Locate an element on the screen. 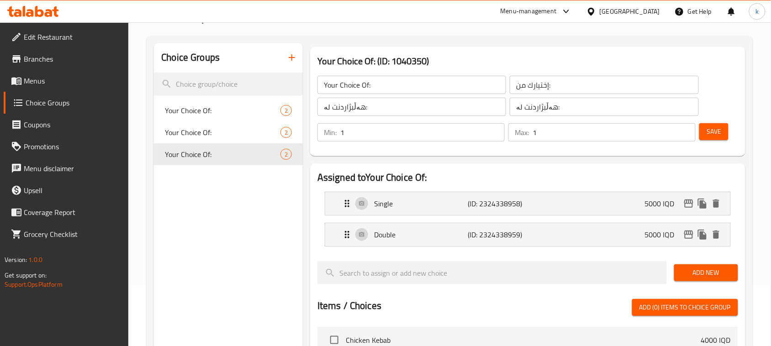 The width and height of the screenshot is (771, 346). span: Save is located at coordinates (714, 132).